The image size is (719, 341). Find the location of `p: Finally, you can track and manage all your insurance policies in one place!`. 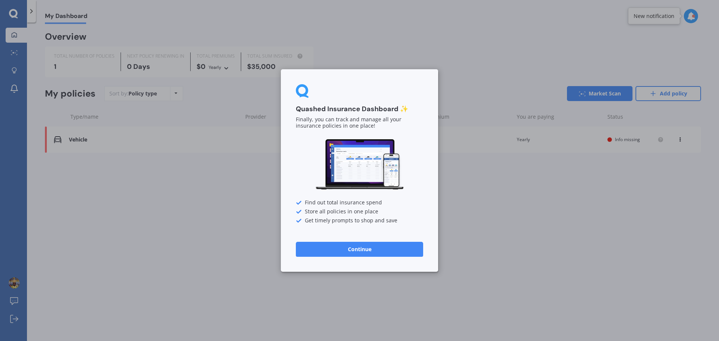

p: Finally, you can track and manage all your insurance policies in one place! is located at coordinates (360, 123).